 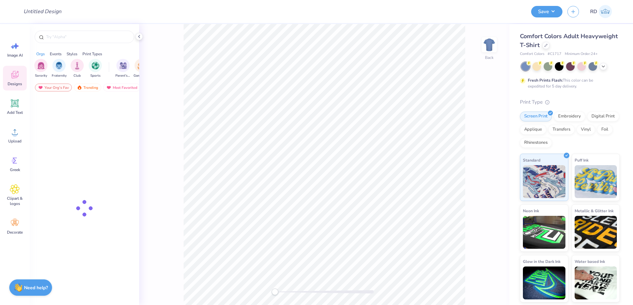 What do you see at coordinates (41, 76) in the screenshot?
I see `span: Sorority` at bounding box center [41, 76].